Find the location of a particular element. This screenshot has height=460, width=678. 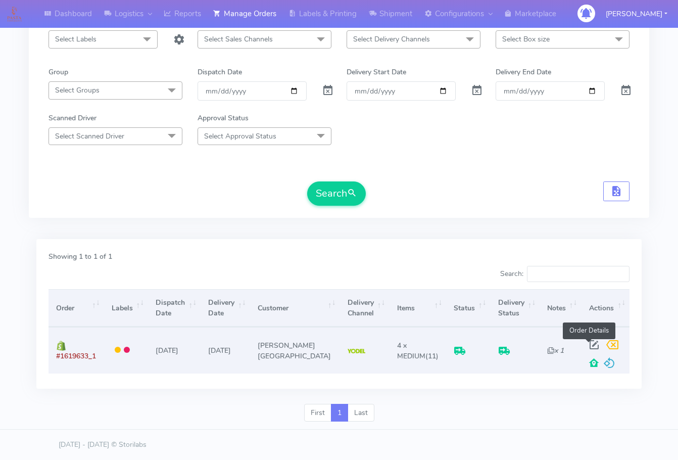

img: shopify.png is located at coordinates (61, 346).